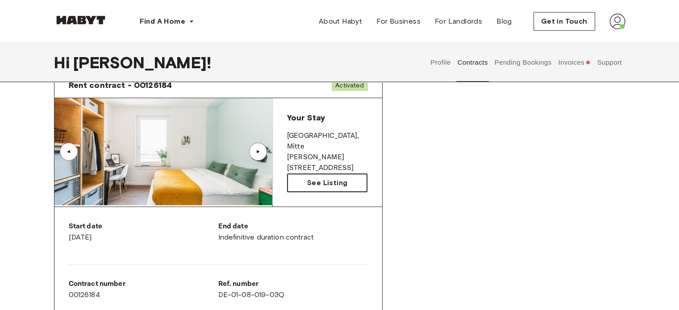 The image size is (679, 310). I want to click on span: Blog, so click(504, 21).